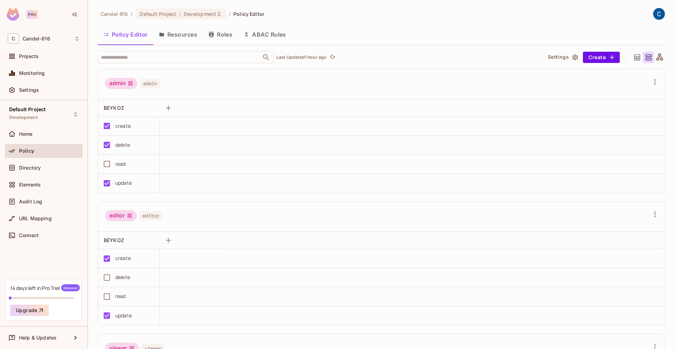 This screenshot has height=349, width=675. I want to click on span: admin, so click(150, 83).